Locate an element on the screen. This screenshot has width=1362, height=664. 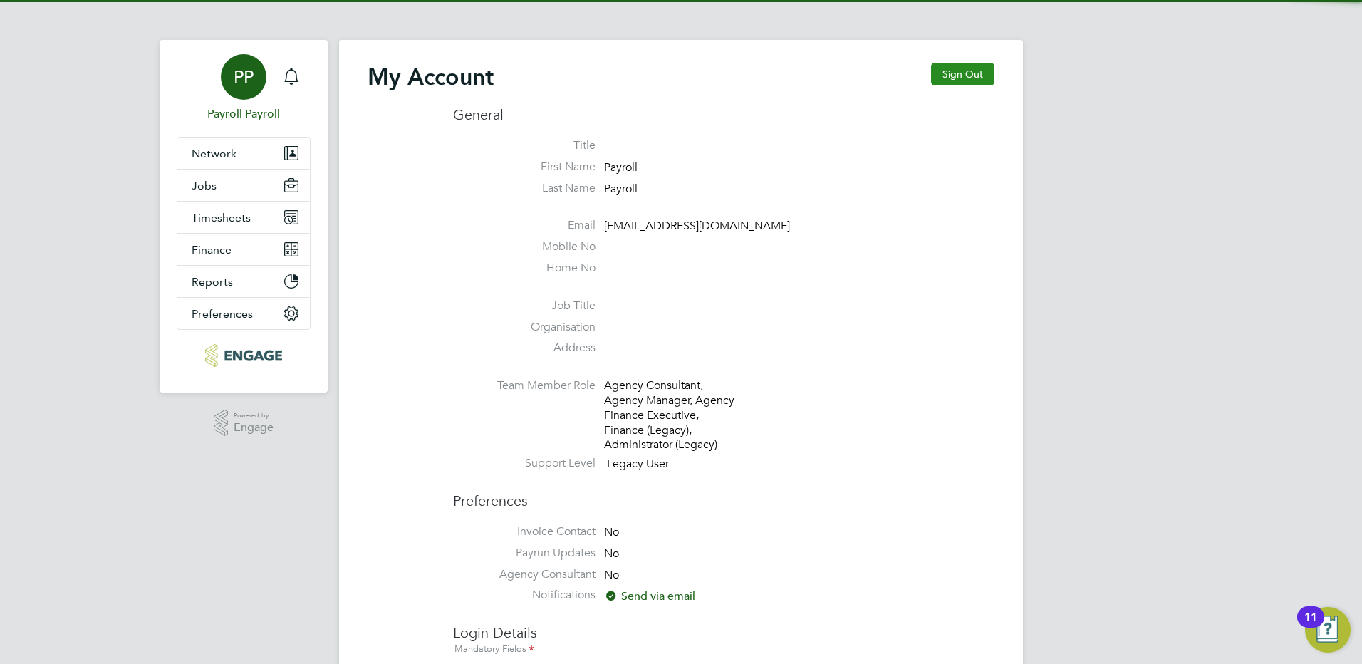
label: Email is located at coordinates (524, 225).